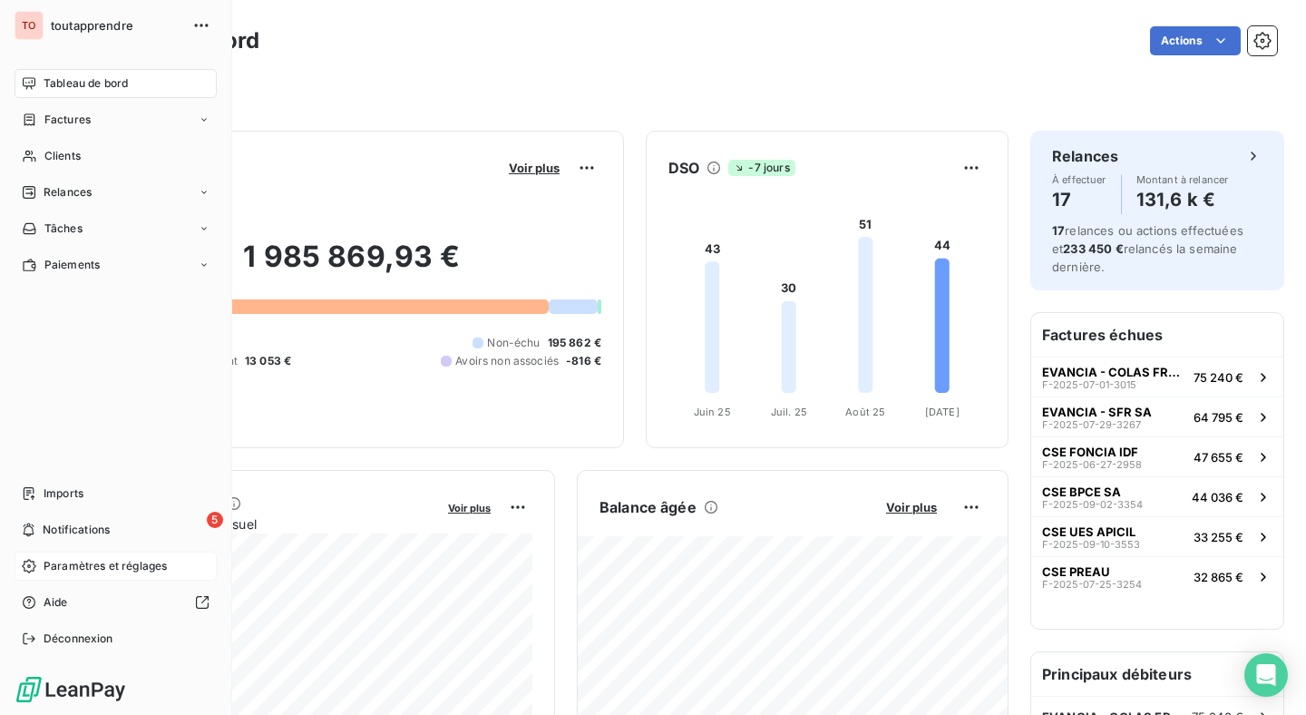 The height and width of the screenshot is (715, 1306). Describe the element at coordinates (789, 412) in the screenshot. I see `tspan: Juil. 25` at that location.